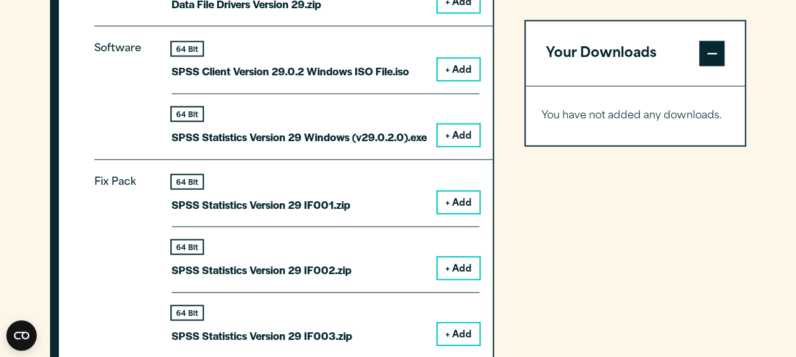 This screenshot has width=796, height=357. What do you see at coordinates (290, 71) in the screenshot?
I see `p: SPSS Client Version 29.0.2 Windows ISO File.iso` at bounding box center [290, 71].